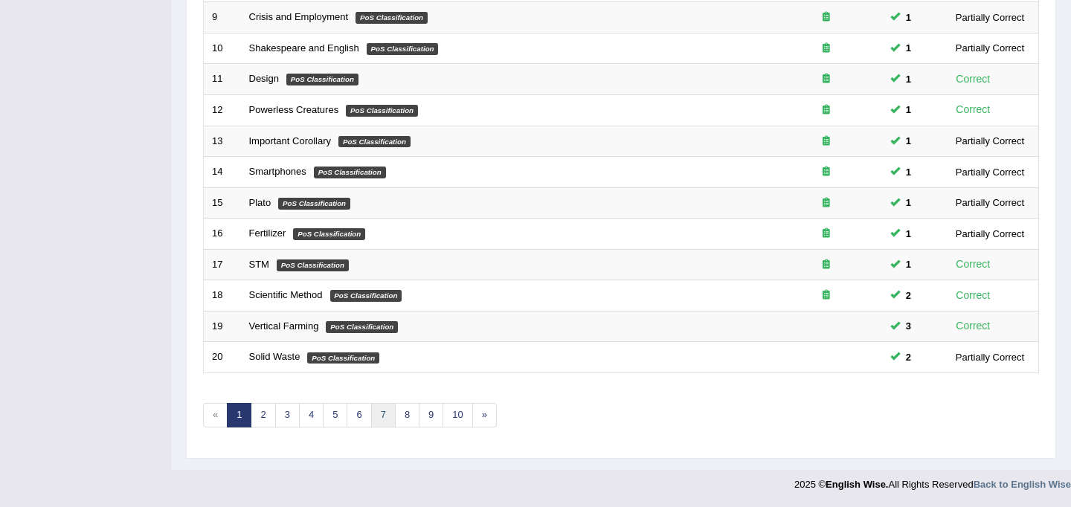 Image resolution: width=1071 pixels, height=507 pixels. I want to click on a: Smartphones, so click(277, 171).